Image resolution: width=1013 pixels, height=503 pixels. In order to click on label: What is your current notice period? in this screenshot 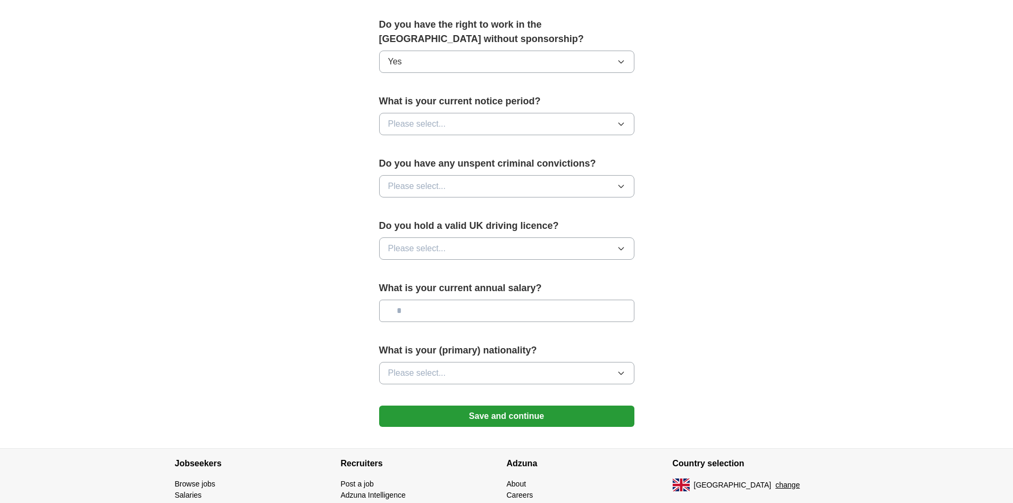, I will do `click(507, 101)`.